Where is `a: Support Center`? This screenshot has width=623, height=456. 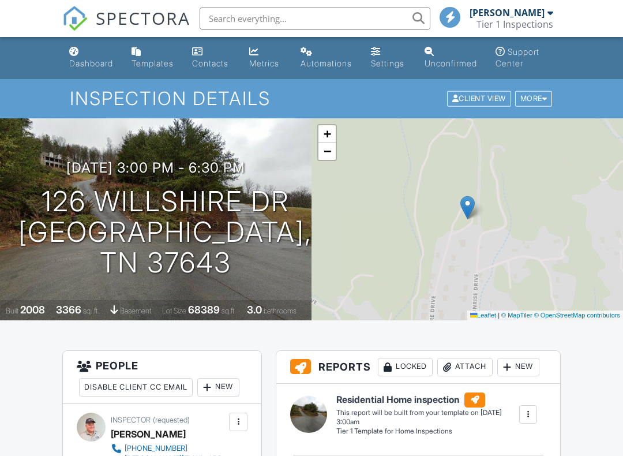 a: Support Center is located at coordinates (524, 58).